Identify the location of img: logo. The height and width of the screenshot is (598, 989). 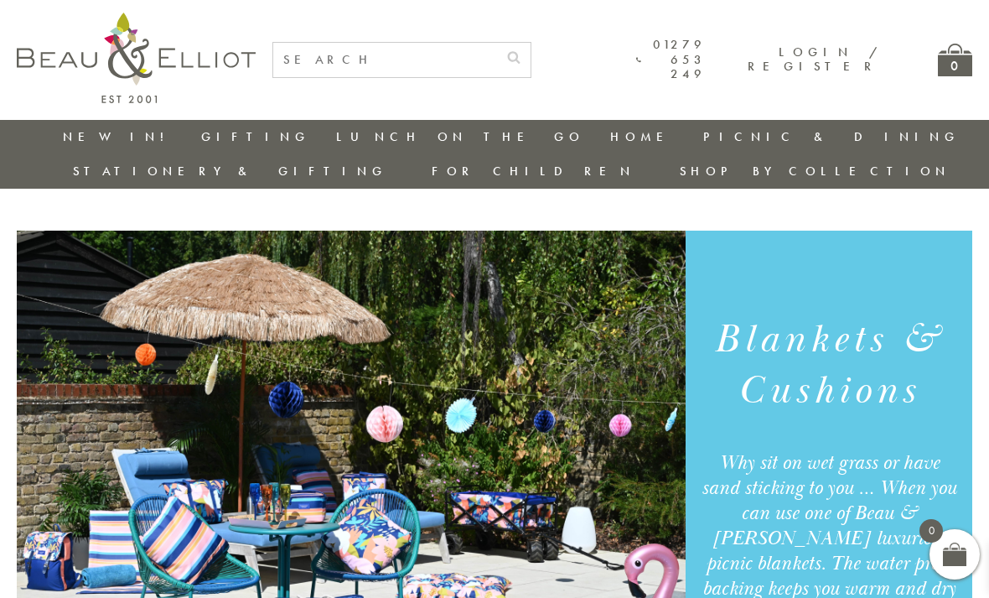
(136, 58).